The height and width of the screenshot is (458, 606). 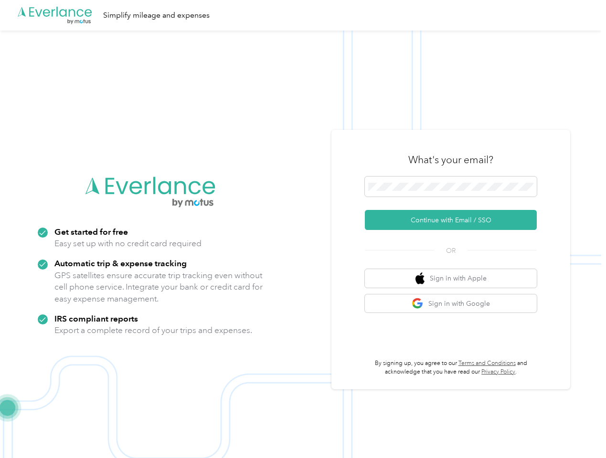 What do you see at coordinates (158, 287) in the screenshot?
I see `p: GPS satellites ensure accurate trip tracking even without cell phone service. Integrate your bank...` at bounding box center [158, 287].